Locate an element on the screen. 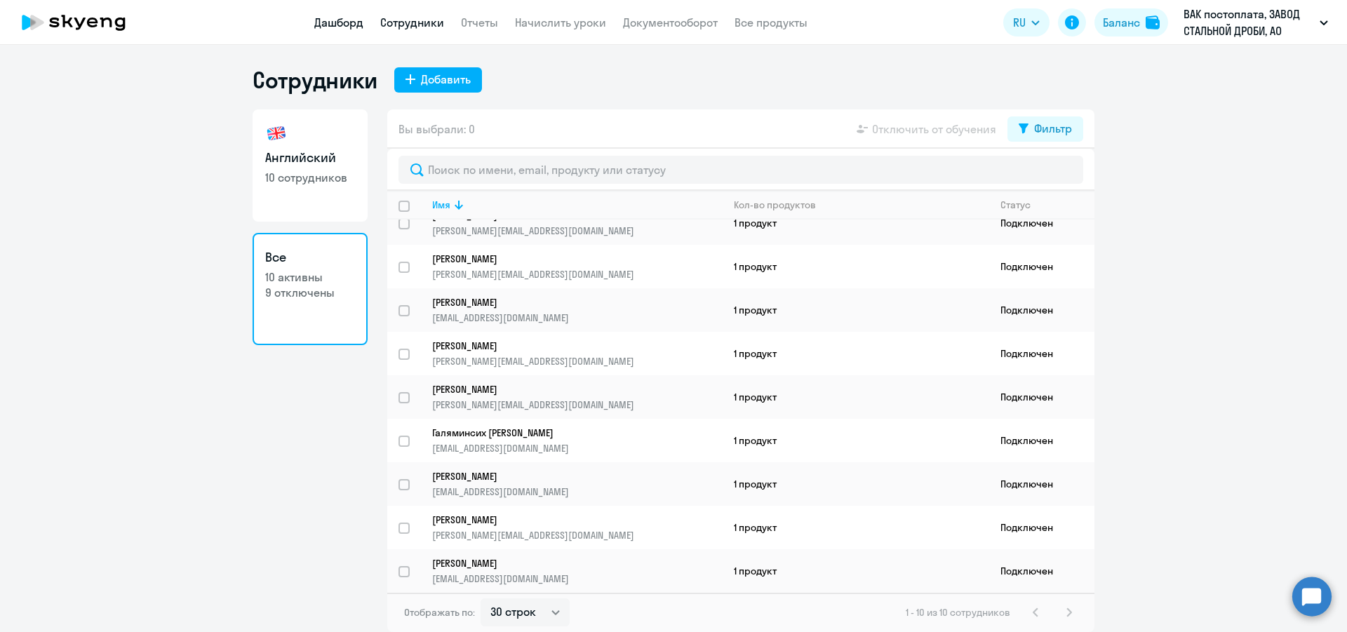 The width and height of the screenshot is (1347, 632). h1: Сотрудники is located at coordinates (315, 80).